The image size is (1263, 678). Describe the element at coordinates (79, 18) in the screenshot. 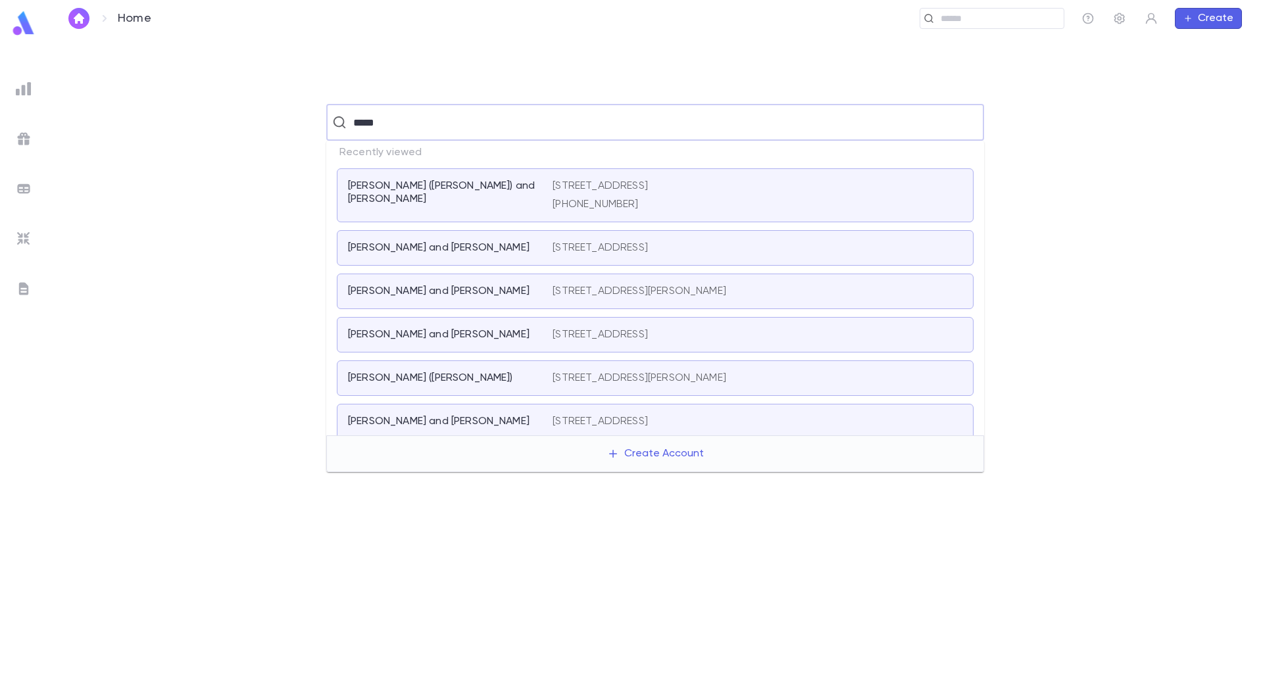

I see `img: home_white.a664292cf8c1dea59945f0da9f25487c.svg` at that location.